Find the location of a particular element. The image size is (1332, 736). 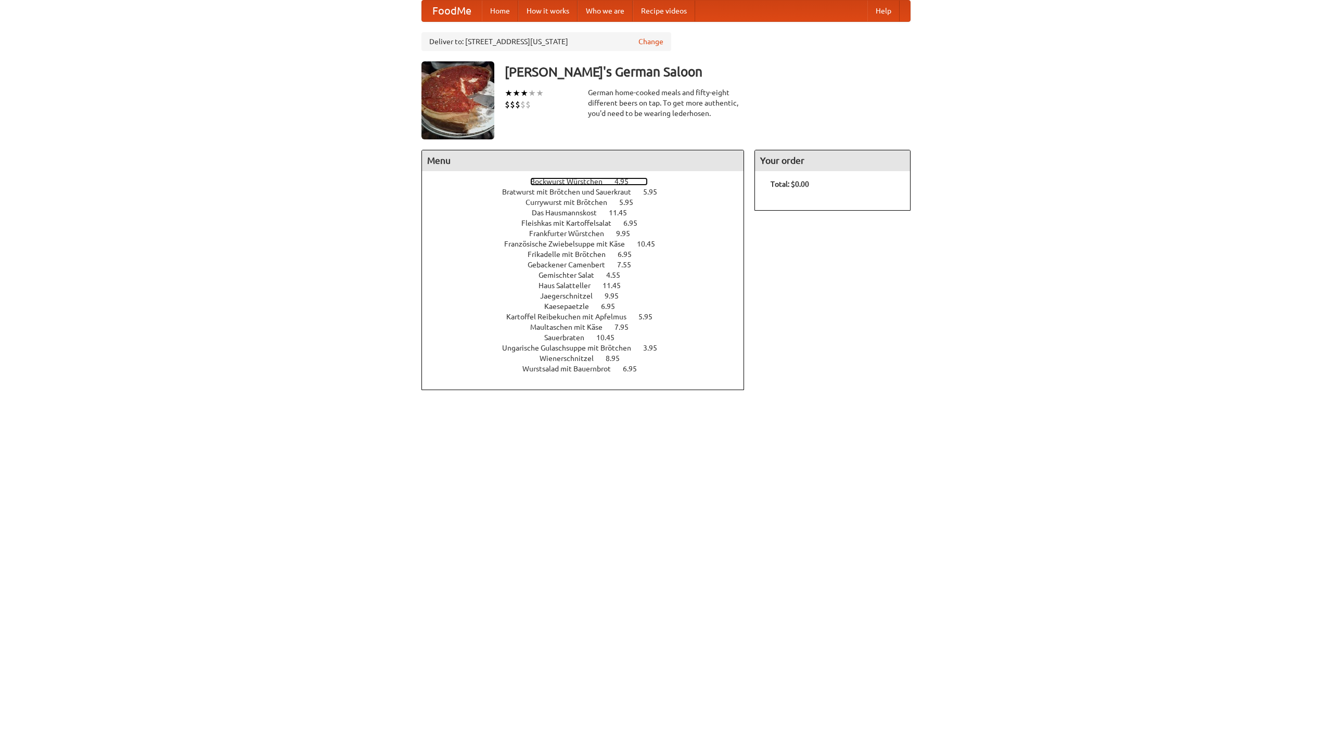

span: Jaegerschnitzel is located at coordinates (571, 296).